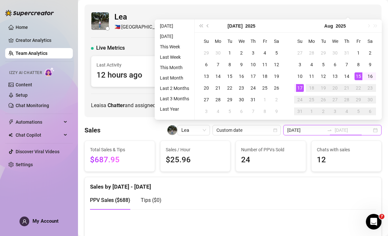 This screenshot has height=236, width=388. I want to click on td: 2025-07-13, so click(207, 76).